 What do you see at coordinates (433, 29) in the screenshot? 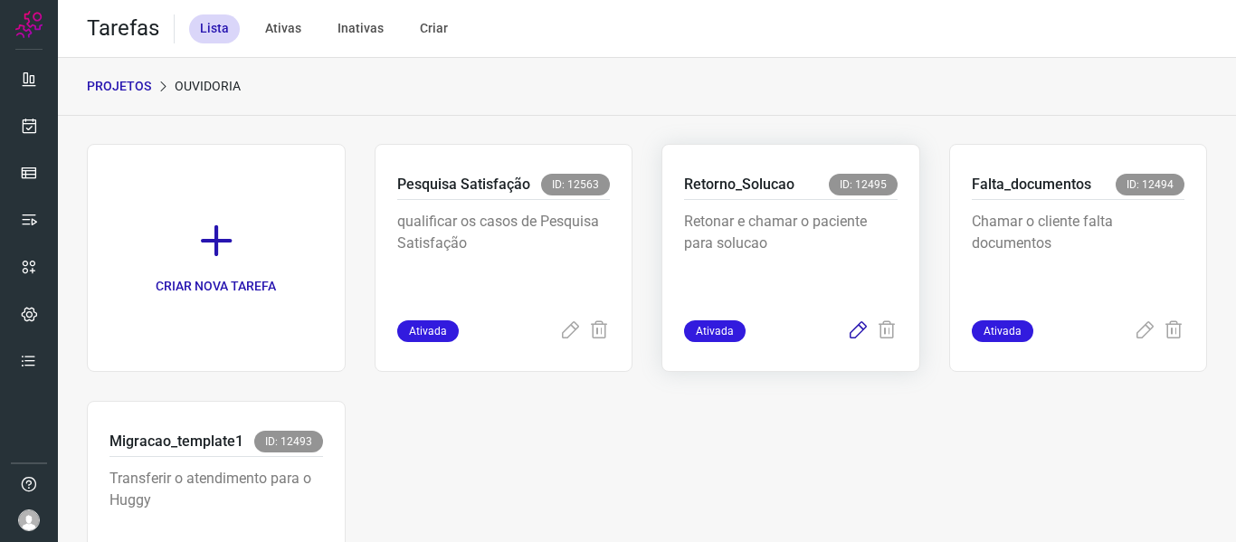
I see `div: Criar` at bounding box center [433, 29].